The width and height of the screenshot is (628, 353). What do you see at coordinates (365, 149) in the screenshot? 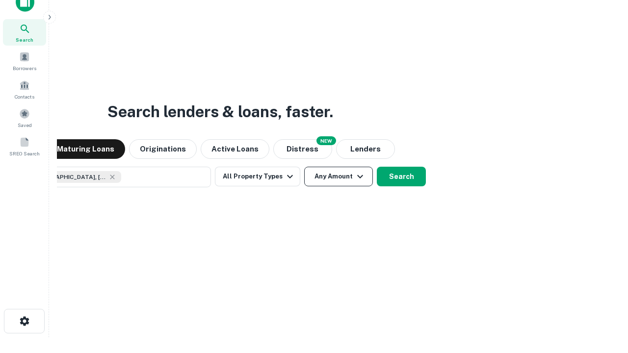
I see `button: Lenders` at bounding box center [365, 149].